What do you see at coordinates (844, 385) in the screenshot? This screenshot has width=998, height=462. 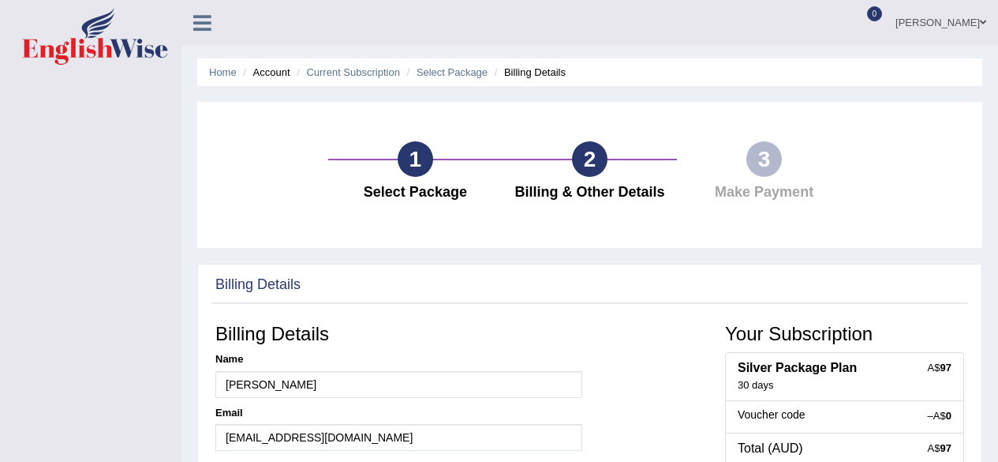 I see `div: 30 days` at bounding box center [844, 385].